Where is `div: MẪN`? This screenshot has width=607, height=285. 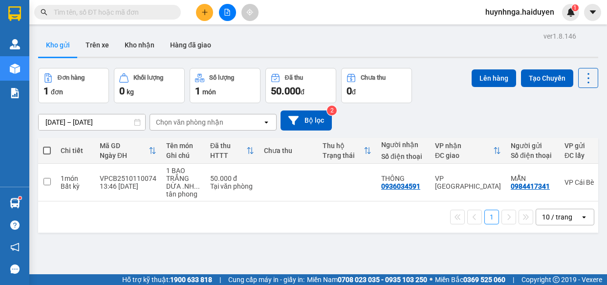
div: MẪN is located at coordinates (533, 178).